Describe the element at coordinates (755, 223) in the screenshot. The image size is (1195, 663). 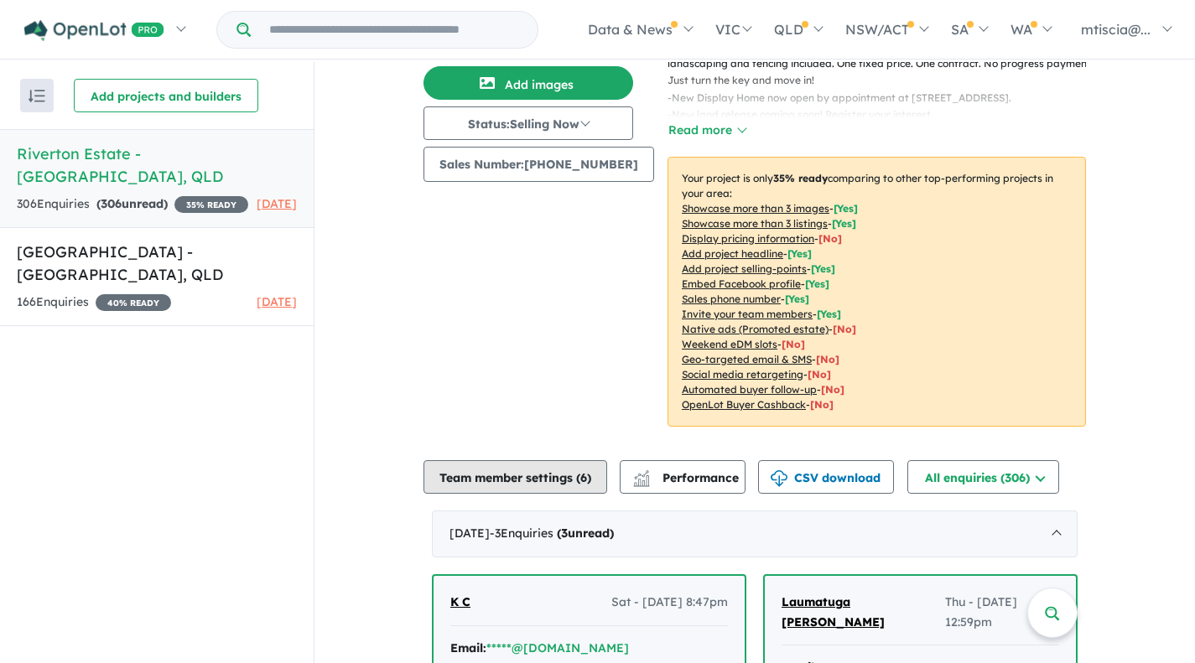
I see `u: Showcase more than 3 listings` at that location.